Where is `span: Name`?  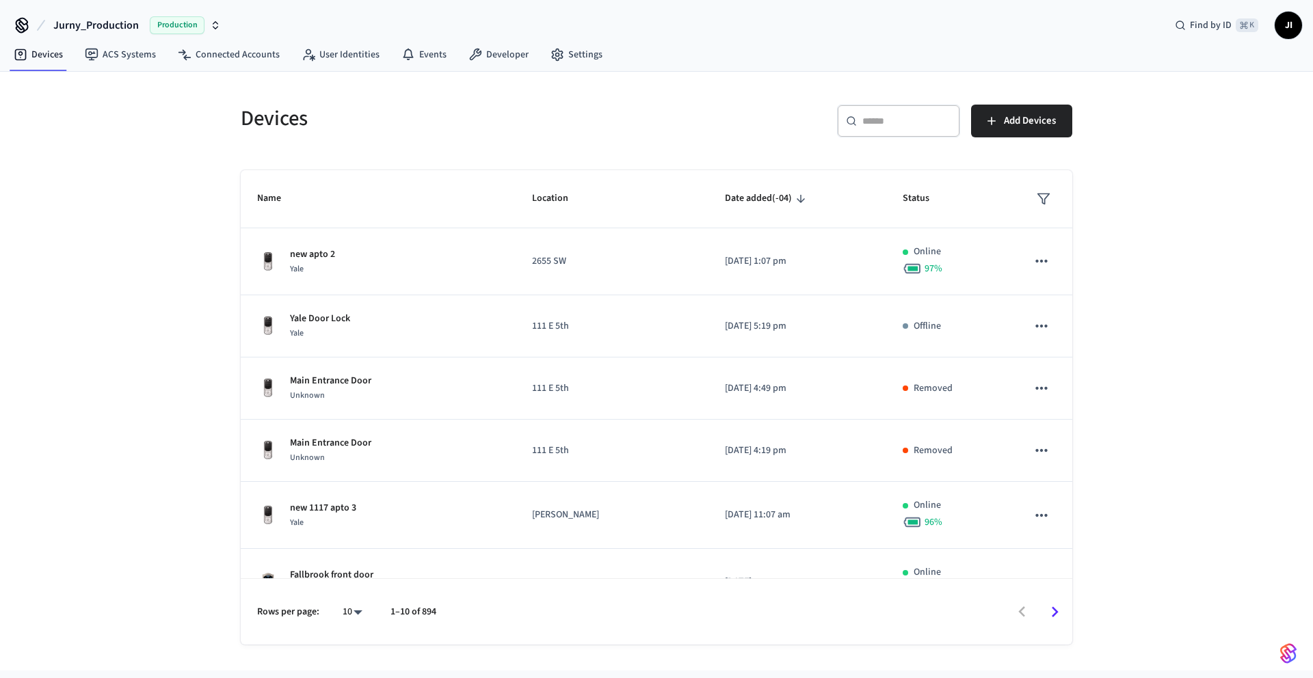
span: Name is located at coordinates (278, 198).